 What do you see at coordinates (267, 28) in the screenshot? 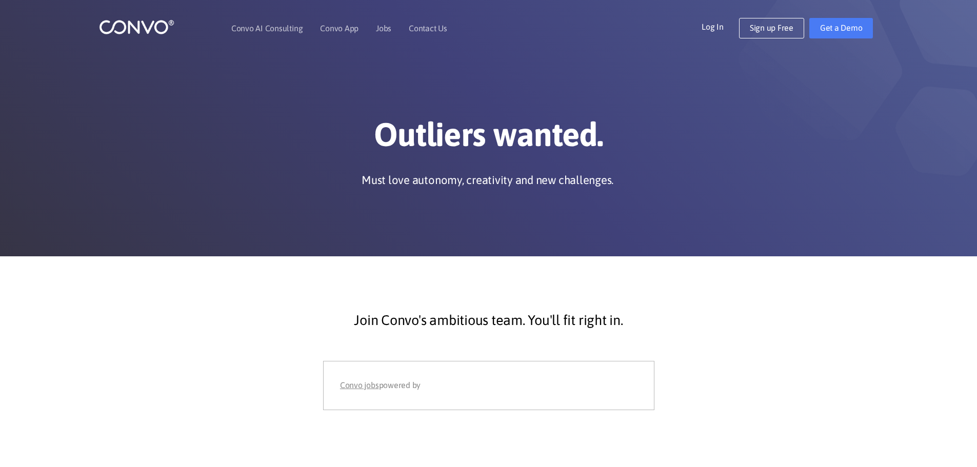
I see `a: Convo AI Consulting` at bounding box center [267, 28].